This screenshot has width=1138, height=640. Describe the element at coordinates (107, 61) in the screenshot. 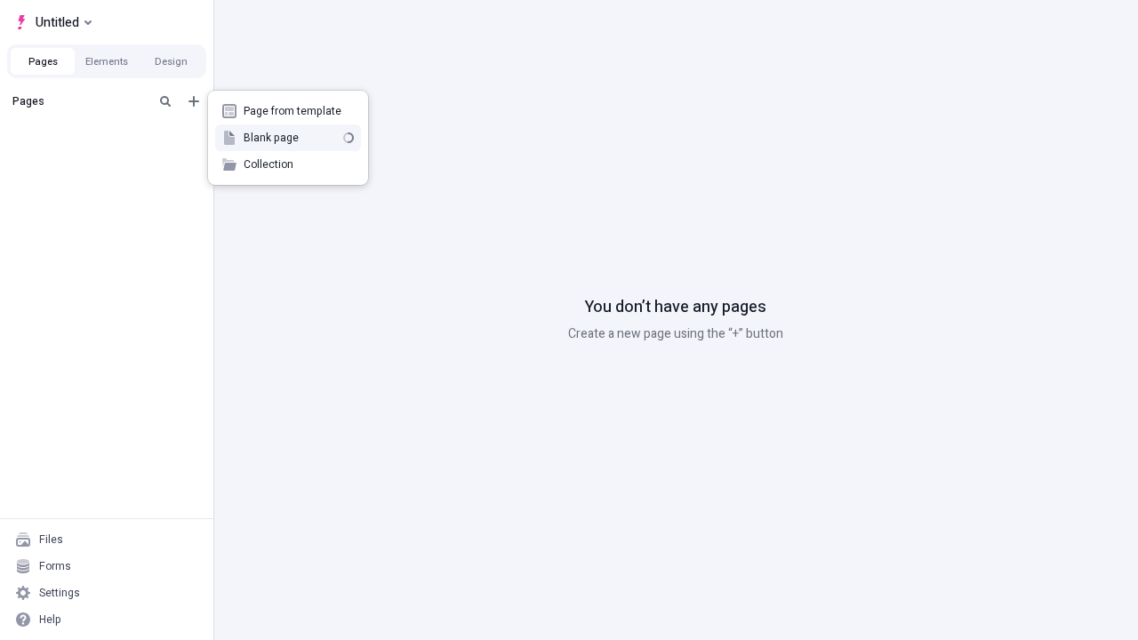

I see `button: Elements` at that location.